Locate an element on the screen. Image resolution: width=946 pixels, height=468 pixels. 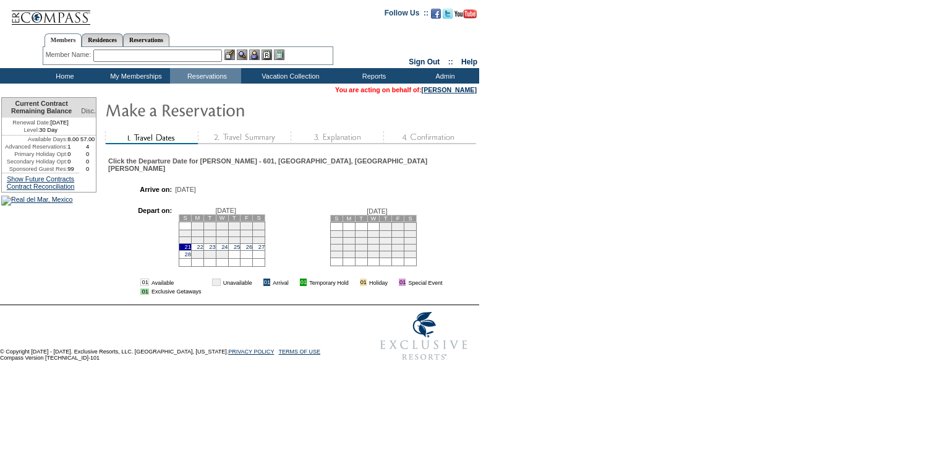
td: 9 is located at coordinates (398, 233).